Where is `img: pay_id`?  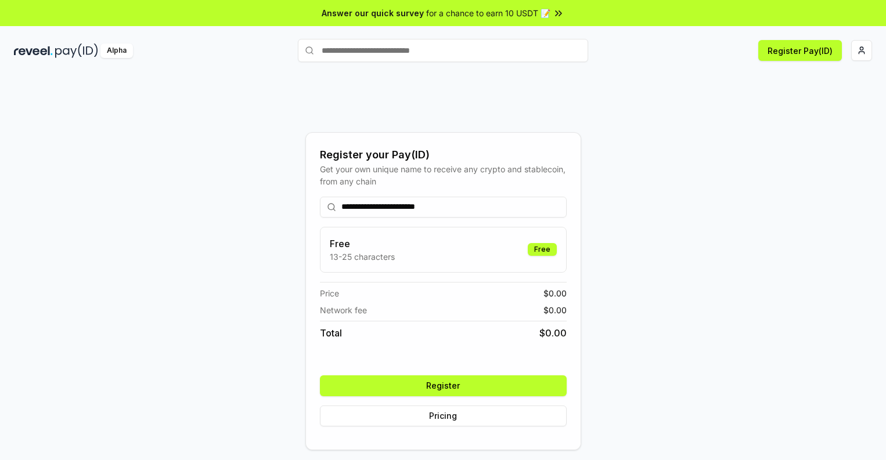
img: pay_id is located at coordinates (77, 51).